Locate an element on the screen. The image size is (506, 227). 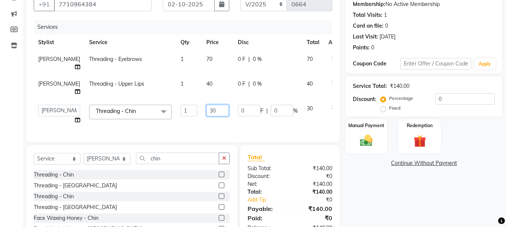
div: Points: is located at coordinates (361, 48).